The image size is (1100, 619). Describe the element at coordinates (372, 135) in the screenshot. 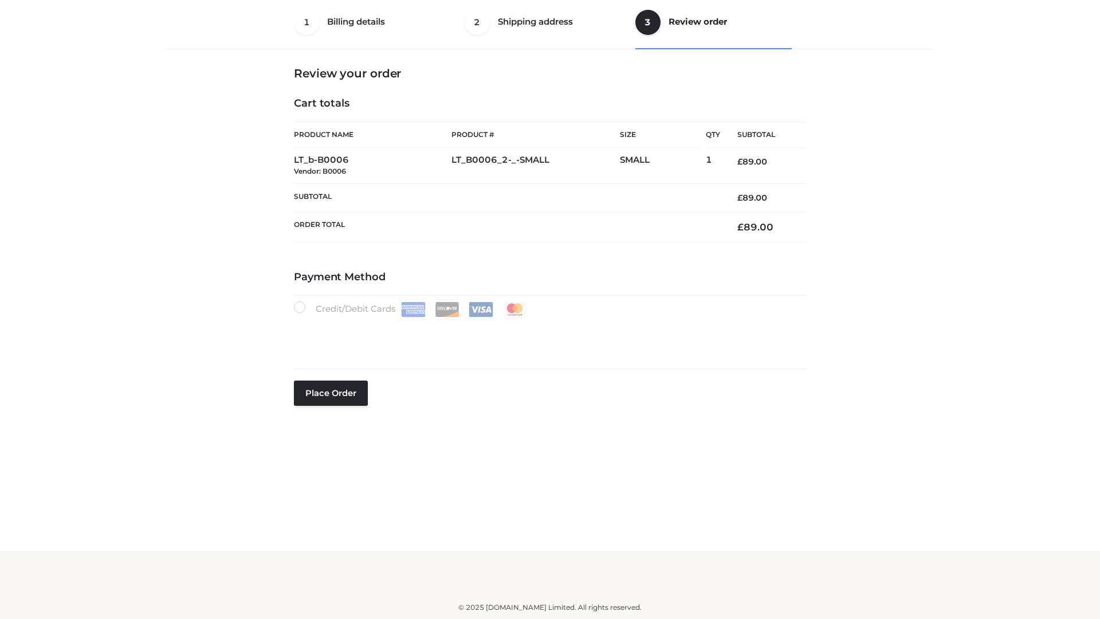

I see `th: Product Name` at that location.